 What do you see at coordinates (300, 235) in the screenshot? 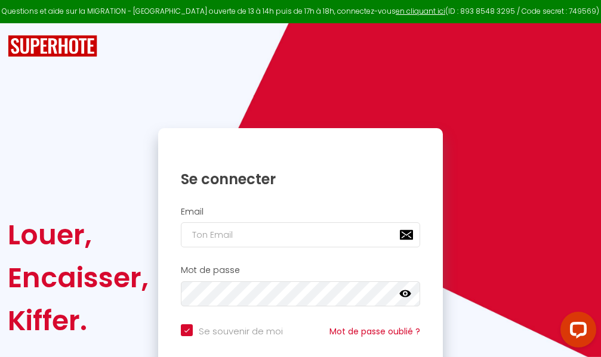
I see `input: Ton Email` at bounding box center [300, 235].